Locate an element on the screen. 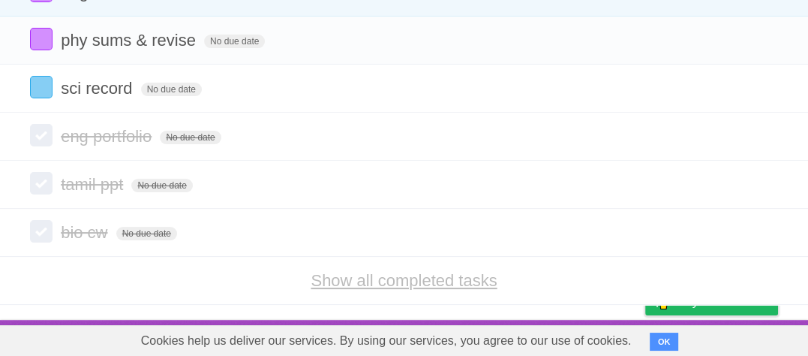 The height and width of the screenshot is (356, 808). span: phy sums & revise is located at coordinates (130, 40).